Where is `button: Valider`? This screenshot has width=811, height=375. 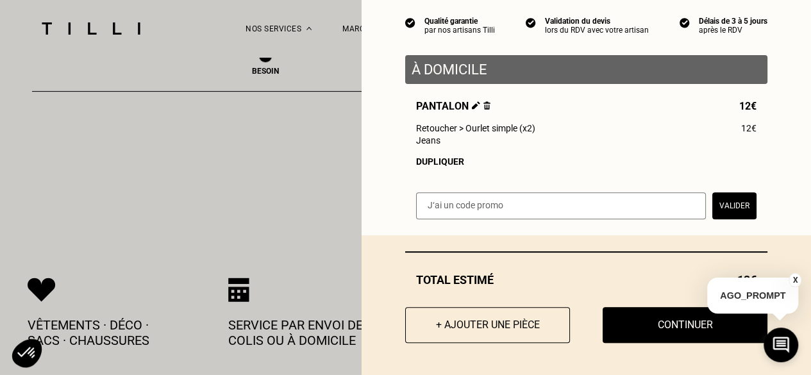 button: Valider is located at coordinates (734, 206).